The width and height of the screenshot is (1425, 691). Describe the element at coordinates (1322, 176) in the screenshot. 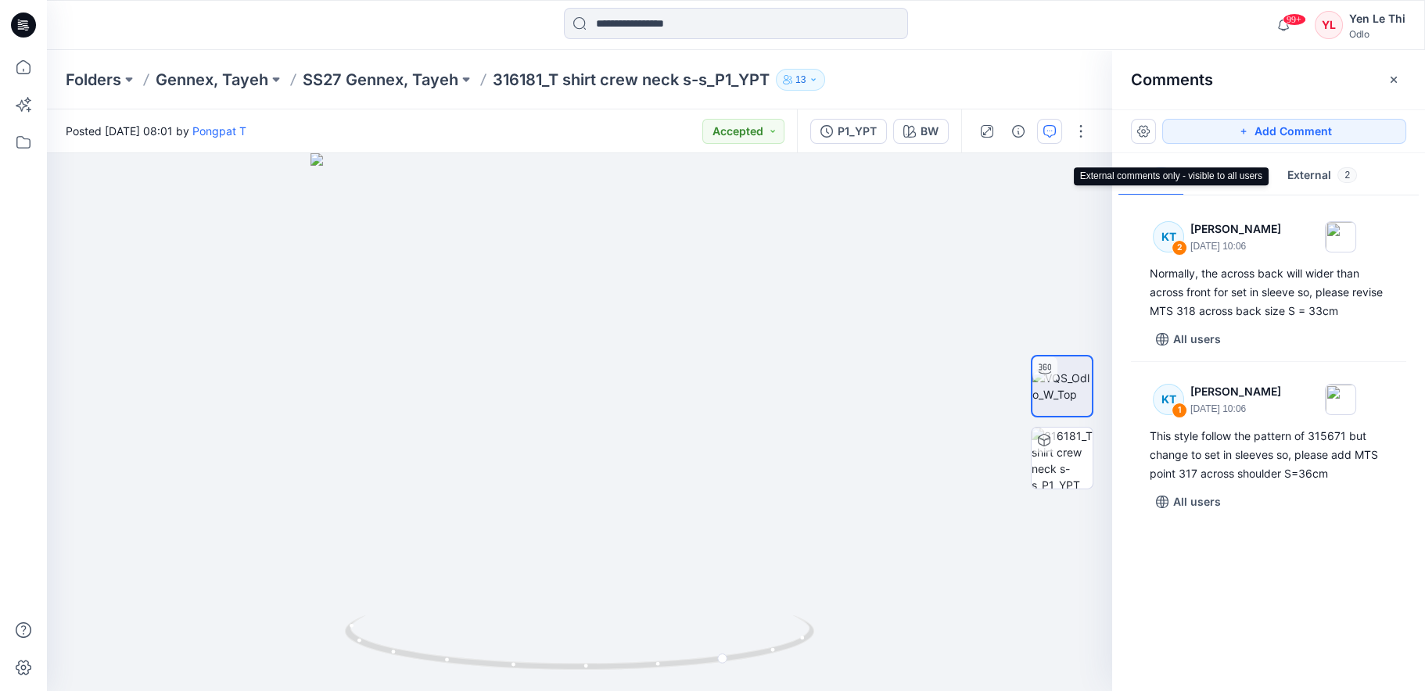

I see `button: External` at that location.